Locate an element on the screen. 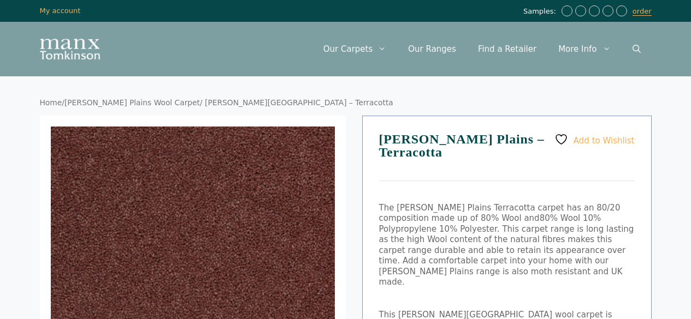 Image resolution: width=691 pixels, height=319 pixels. a: Our Ranges is located at coordinates (432, 49).